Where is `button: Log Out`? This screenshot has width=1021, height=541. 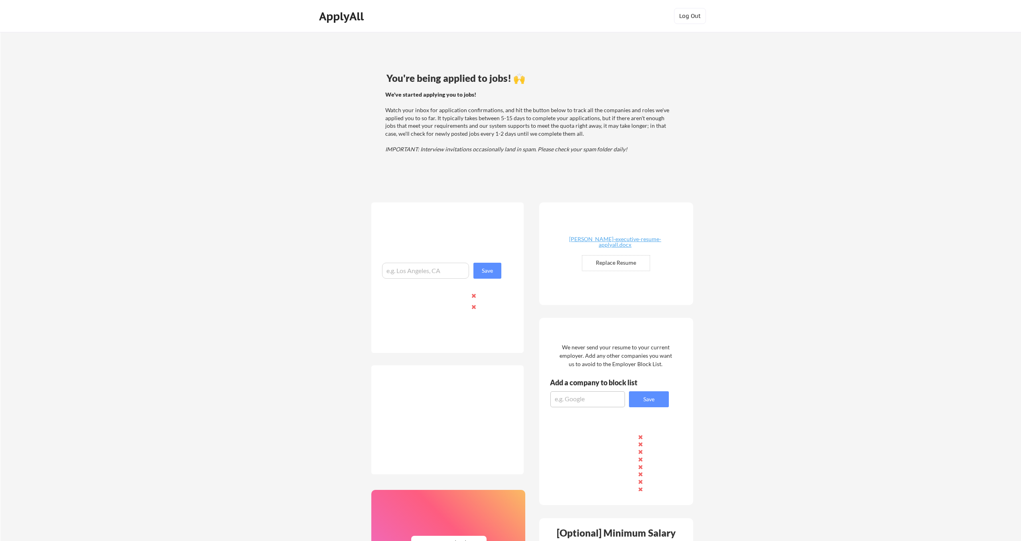 button: Log Out is located at coordinates (690, 16).